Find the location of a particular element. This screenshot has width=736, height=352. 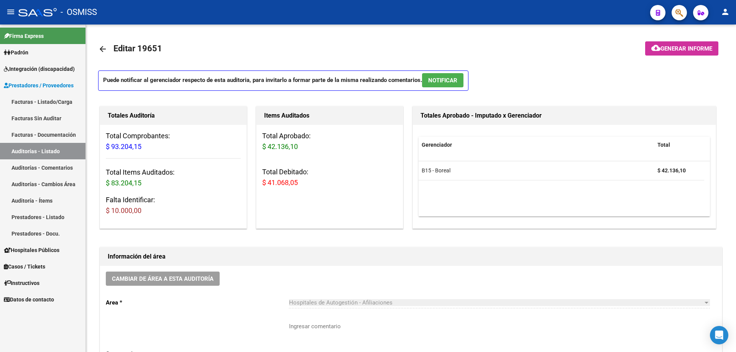

button: NOTIFICAR is located at coordinates (443, 80).